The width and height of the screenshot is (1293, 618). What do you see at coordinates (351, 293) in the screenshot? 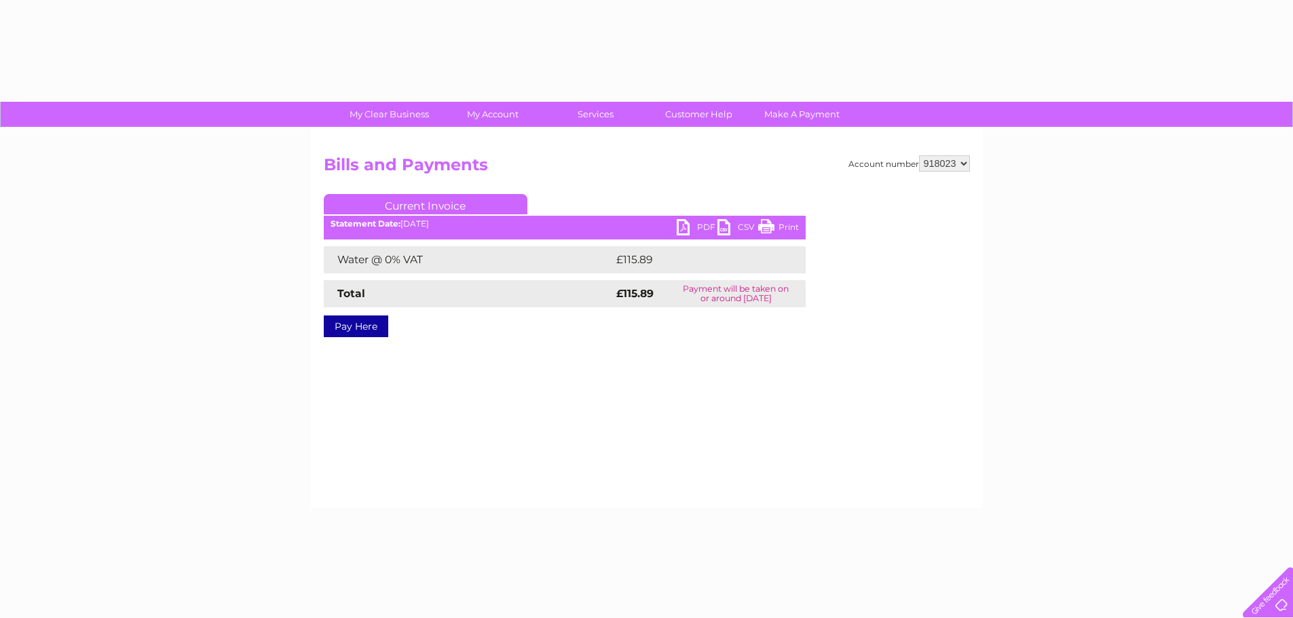
I see `strong: Total` at bounding box center [351, 293].